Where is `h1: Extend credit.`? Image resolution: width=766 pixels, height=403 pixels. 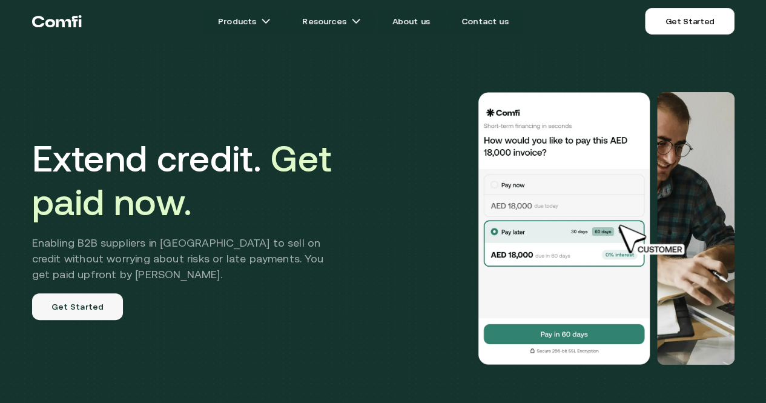 h1: Extend credit. is located at coordinates (187, 181).